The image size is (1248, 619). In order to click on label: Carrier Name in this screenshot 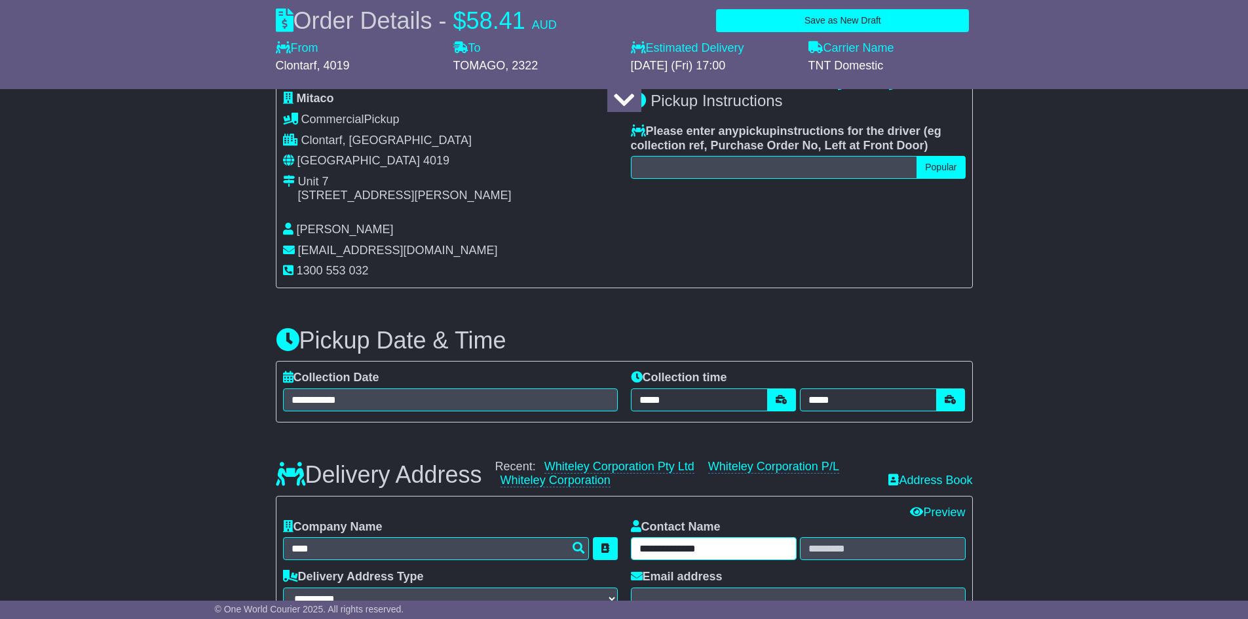, I will do `click(851, 48)`.